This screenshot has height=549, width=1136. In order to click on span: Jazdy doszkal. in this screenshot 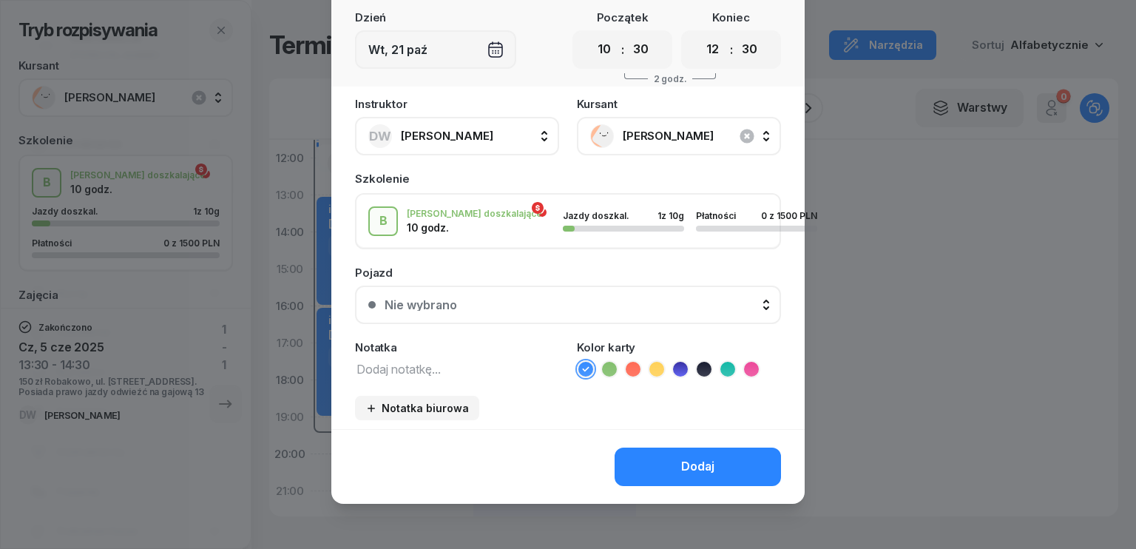, I will do `click(596, 215)`.